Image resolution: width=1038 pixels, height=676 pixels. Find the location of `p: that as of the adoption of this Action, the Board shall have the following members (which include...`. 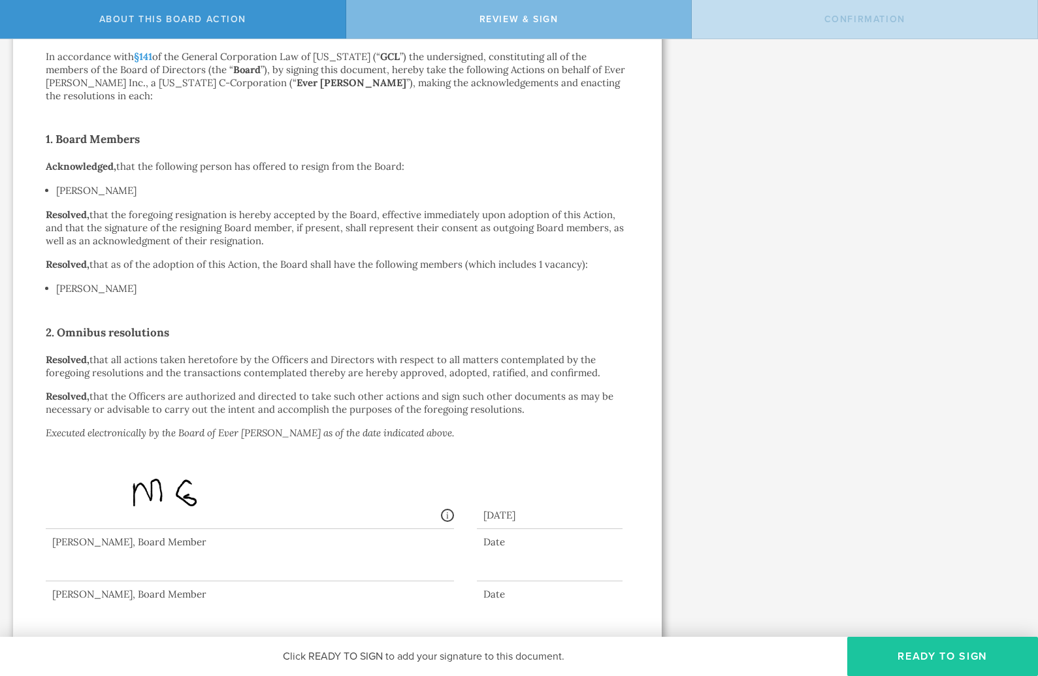

p: that as of the adoption of this Action, the Board shall have the following members (which include... is located at coordinates (337, 265).